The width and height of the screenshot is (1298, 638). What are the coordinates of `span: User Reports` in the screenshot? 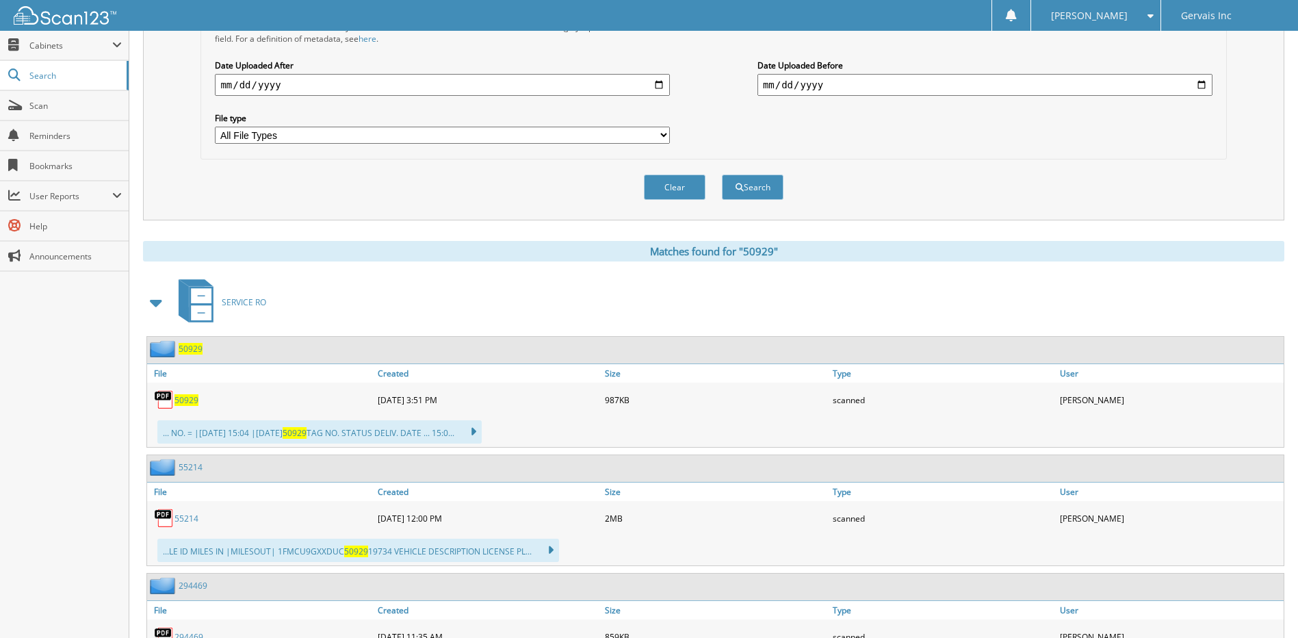 It's located at (70, 196).